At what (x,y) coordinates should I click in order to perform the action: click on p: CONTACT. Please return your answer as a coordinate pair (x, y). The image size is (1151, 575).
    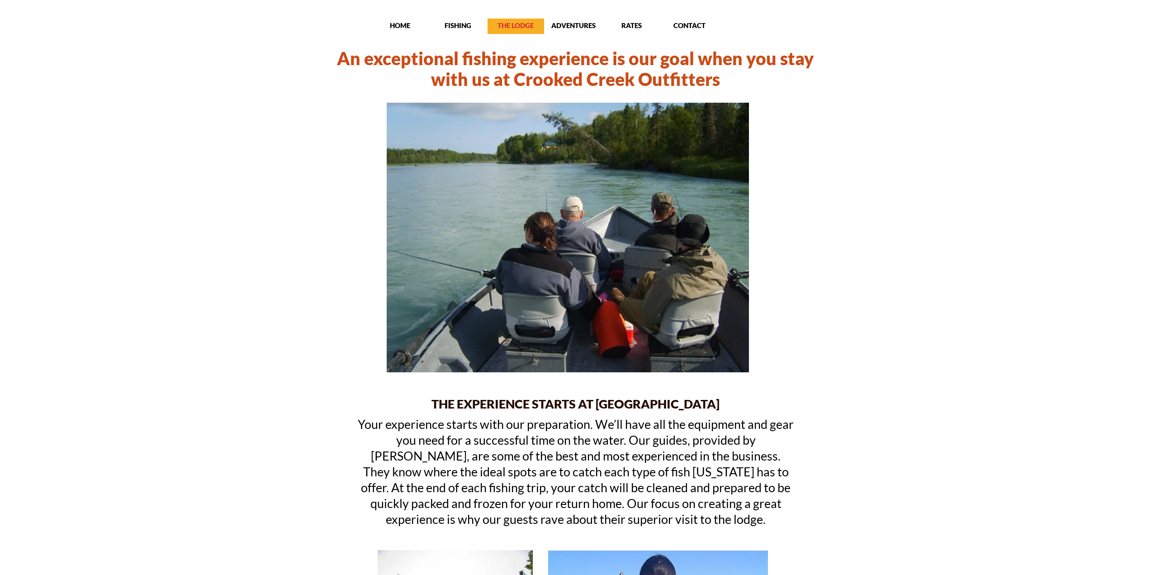
    Looking at the image, I should click on (689, 25).